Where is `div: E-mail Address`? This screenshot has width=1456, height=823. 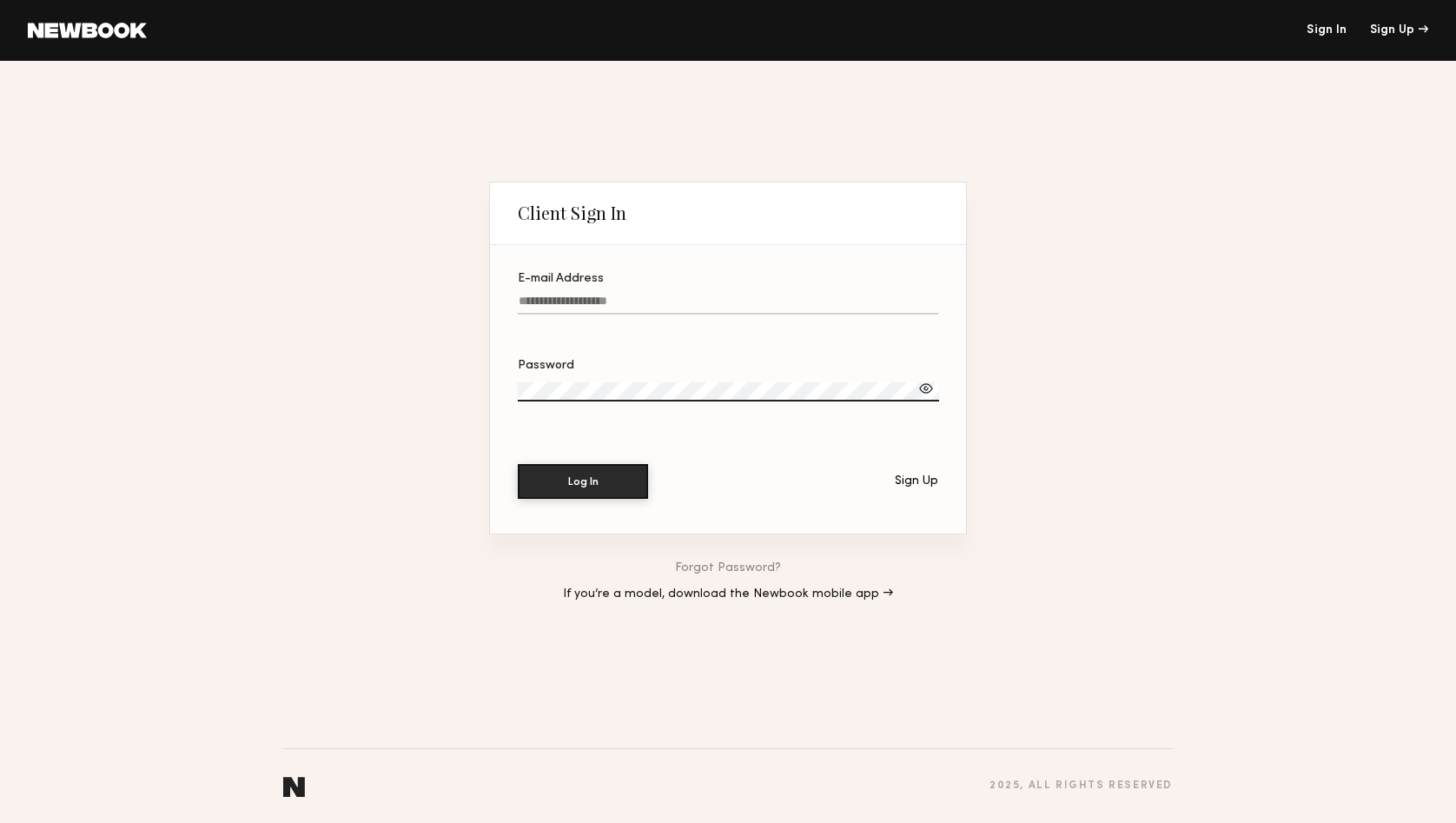 div: E-mail Address is located at coordinates (728, 279).